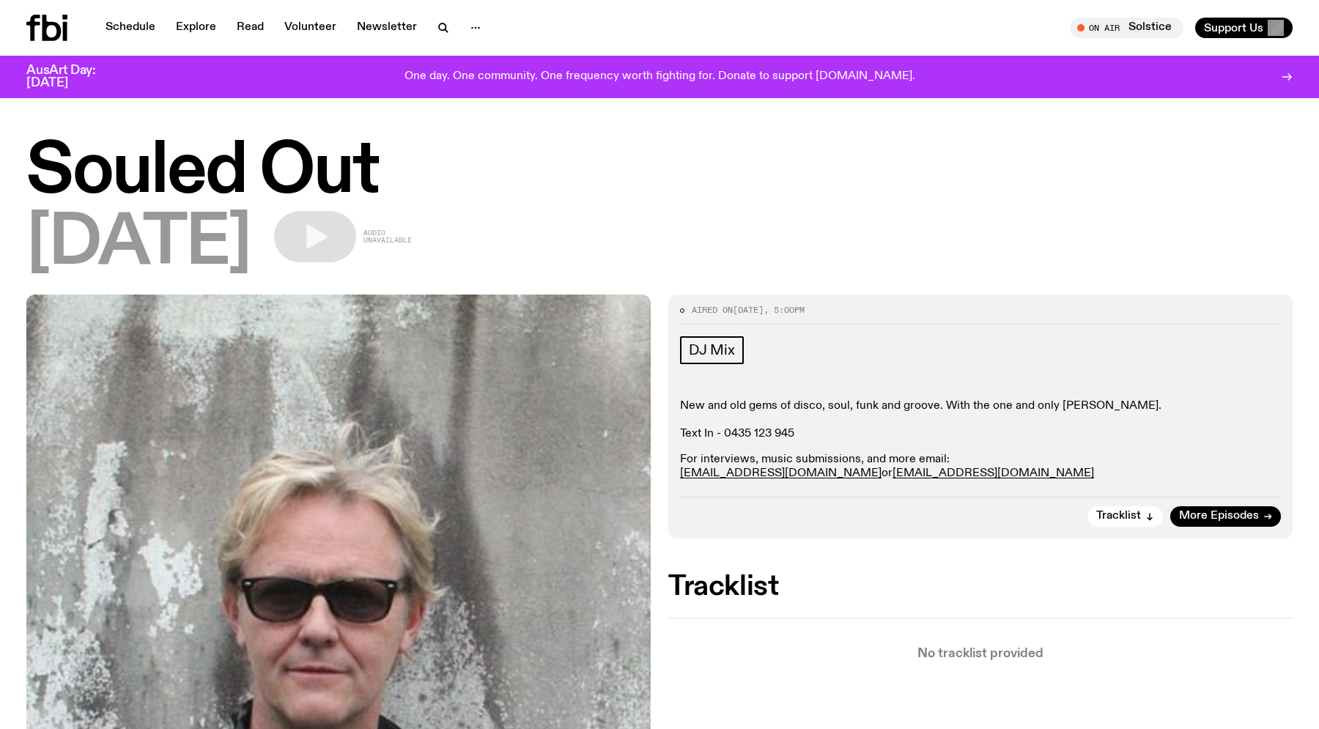 The width and height of the screenshot is (1319, 729). Describe the element at coordinates (1243, 28) in the screenshot. I see `button: Support Us` at that location.